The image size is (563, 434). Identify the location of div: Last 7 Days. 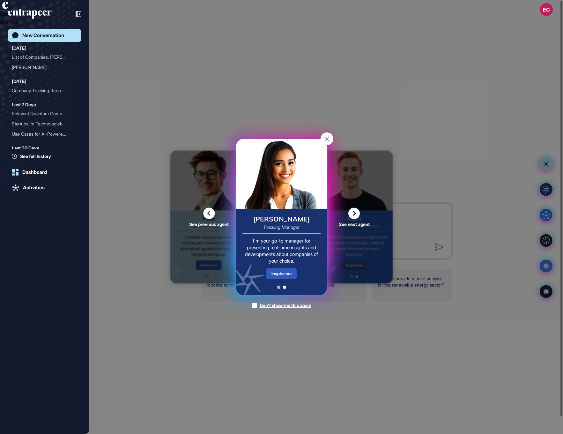
(24, 105).